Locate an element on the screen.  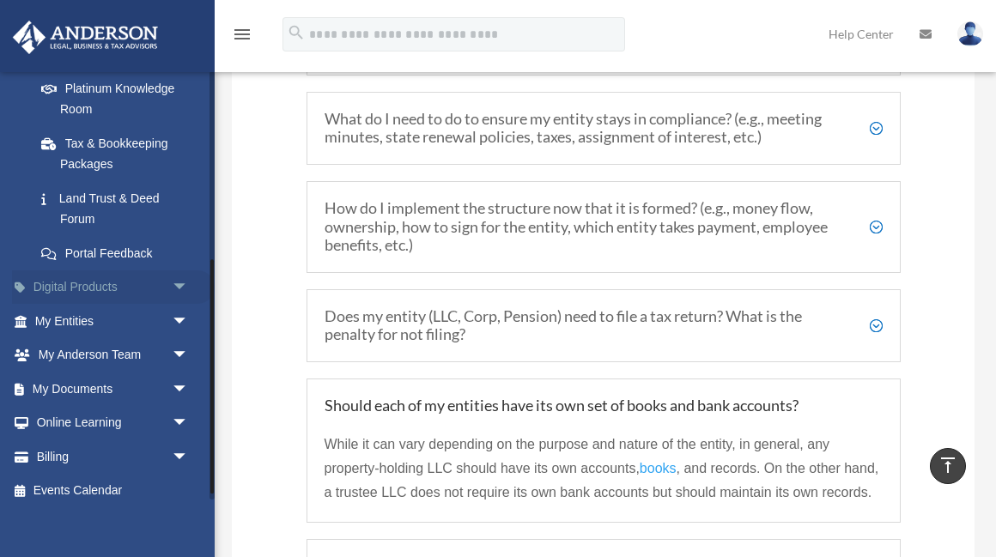
span: , and records. On the other hand, a trustee LLC does not require its own bank accounts but should... is located at coordinates (602, 480).